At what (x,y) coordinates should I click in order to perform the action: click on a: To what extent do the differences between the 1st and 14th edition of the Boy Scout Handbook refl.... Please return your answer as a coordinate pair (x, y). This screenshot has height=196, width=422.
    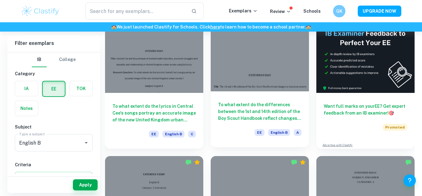
    Looking at the image, I should click on (260, 84).